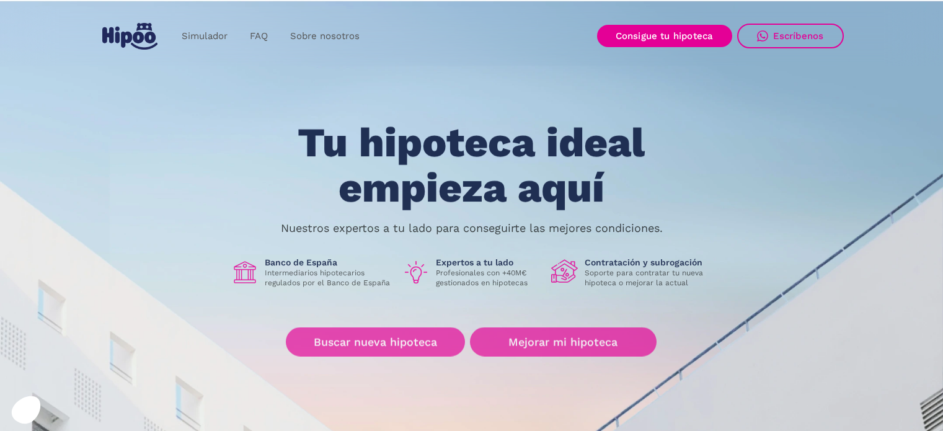  What do you see at coordinates (791, 36) in the screenshot?
I see `a: Escríbenos` at bounding box center [791, 36].